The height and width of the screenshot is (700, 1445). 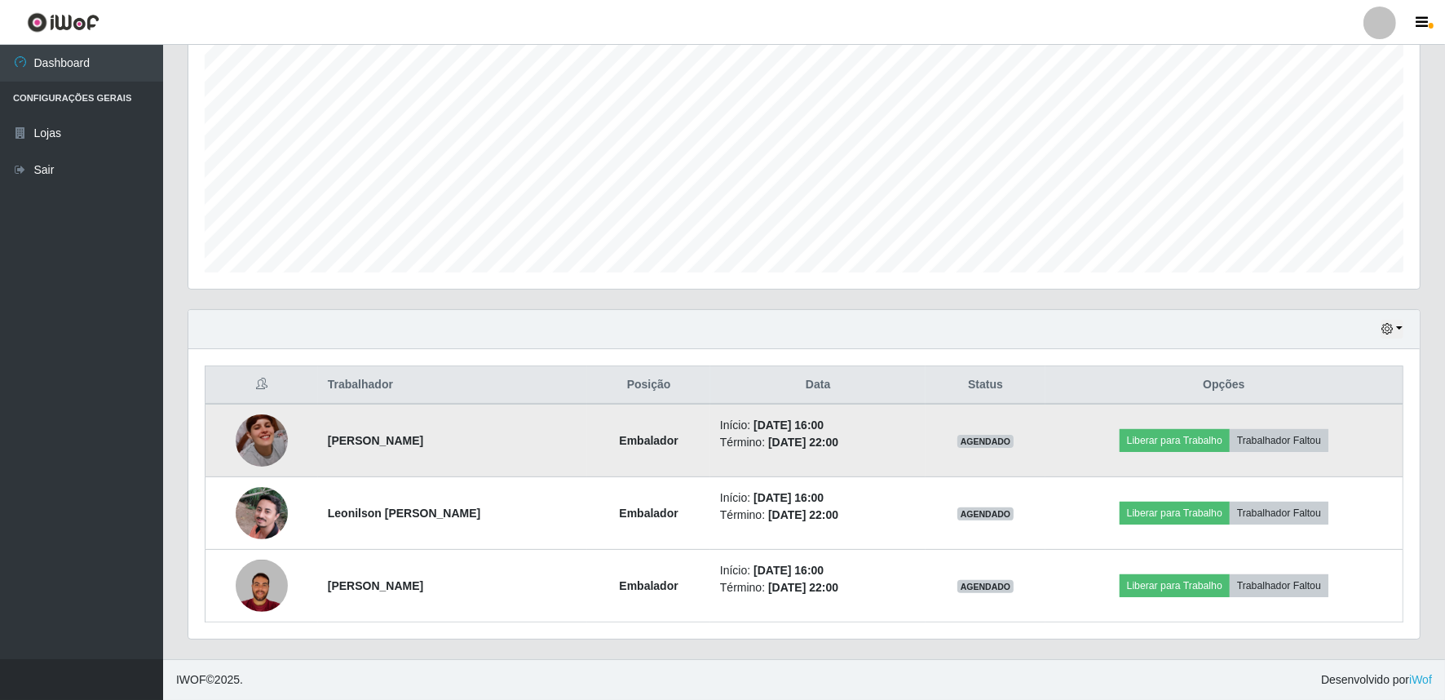 I want to click on img: 1727546931407.jpeg, so click(x=262, y=585).